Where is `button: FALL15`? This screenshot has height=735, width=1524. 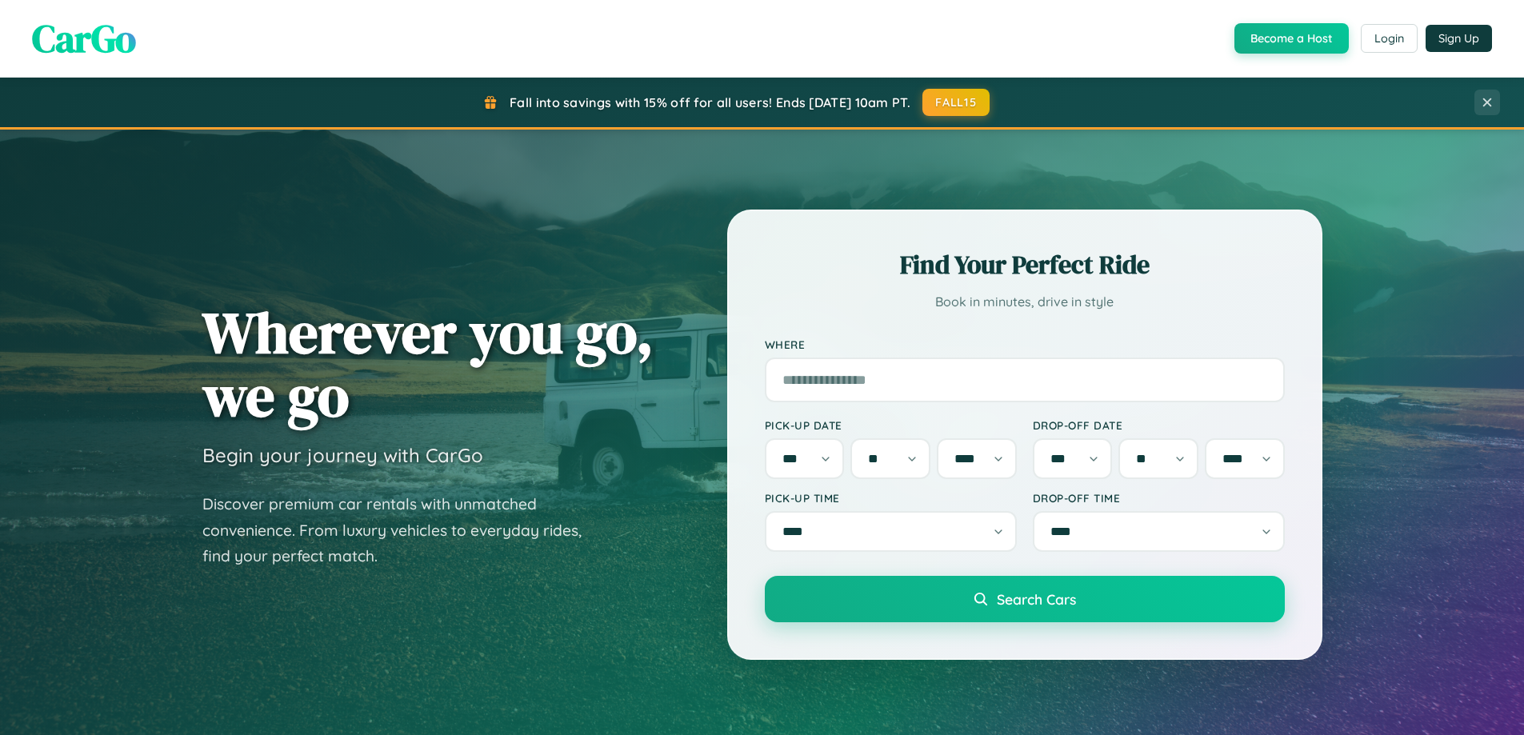 button: FALL15 is located at coordinates (956, 102).